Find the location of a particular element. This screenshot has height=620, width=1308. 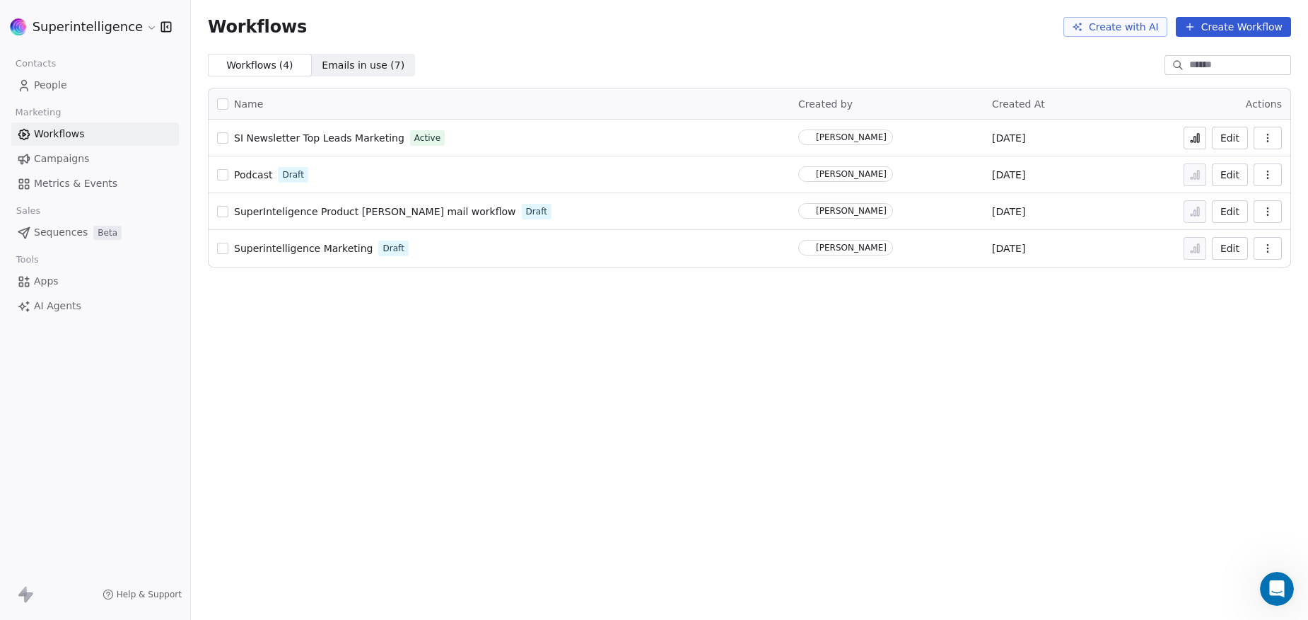

a: SI Newsletter Top Leads Marketing is located at coordinates (319, 138).